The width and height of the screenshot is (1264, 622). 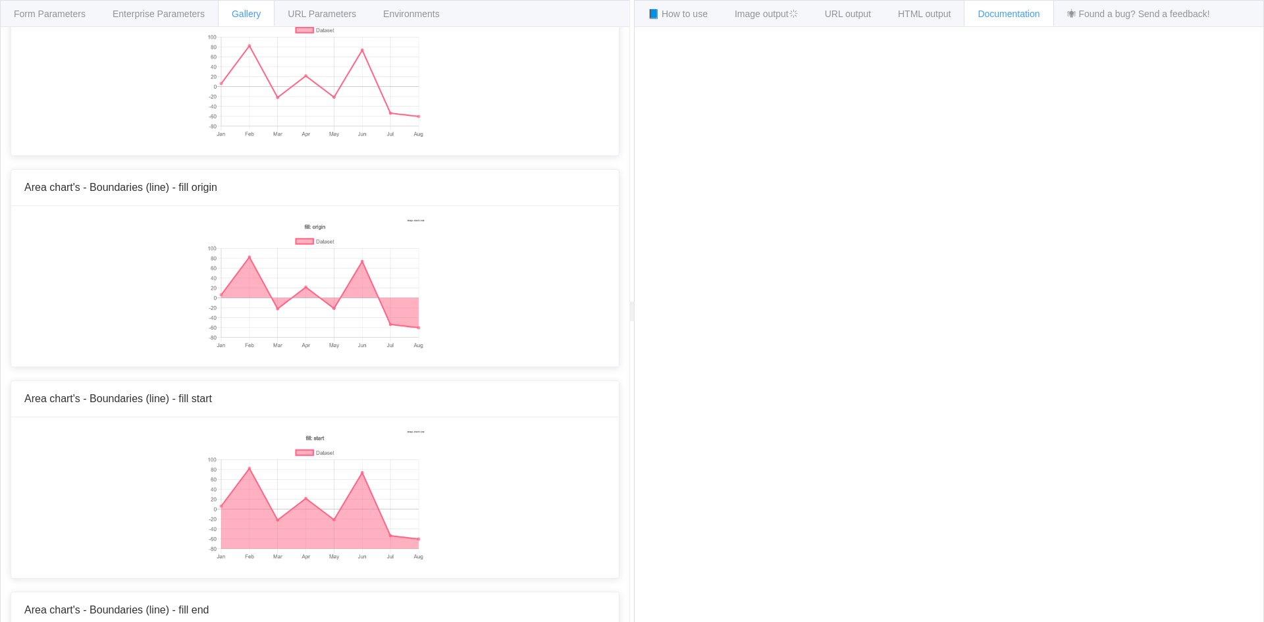 What do you see at coordinates (1138, 14) in the screenshot?
I see `span: 🕷 Found a bug? Send a feedback!` at bounding box center [1138, 14].